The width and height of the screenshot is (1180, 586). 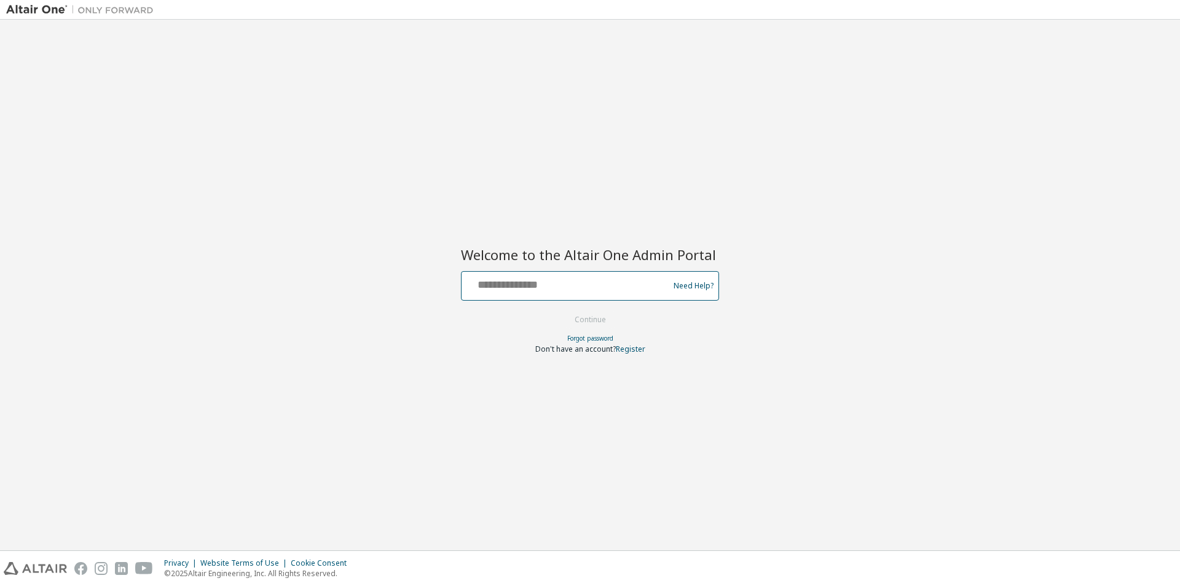 I want to click on p: © 2025 Altair Engineering, Inc. All Rights Reserved., so click(x=259, y=573).